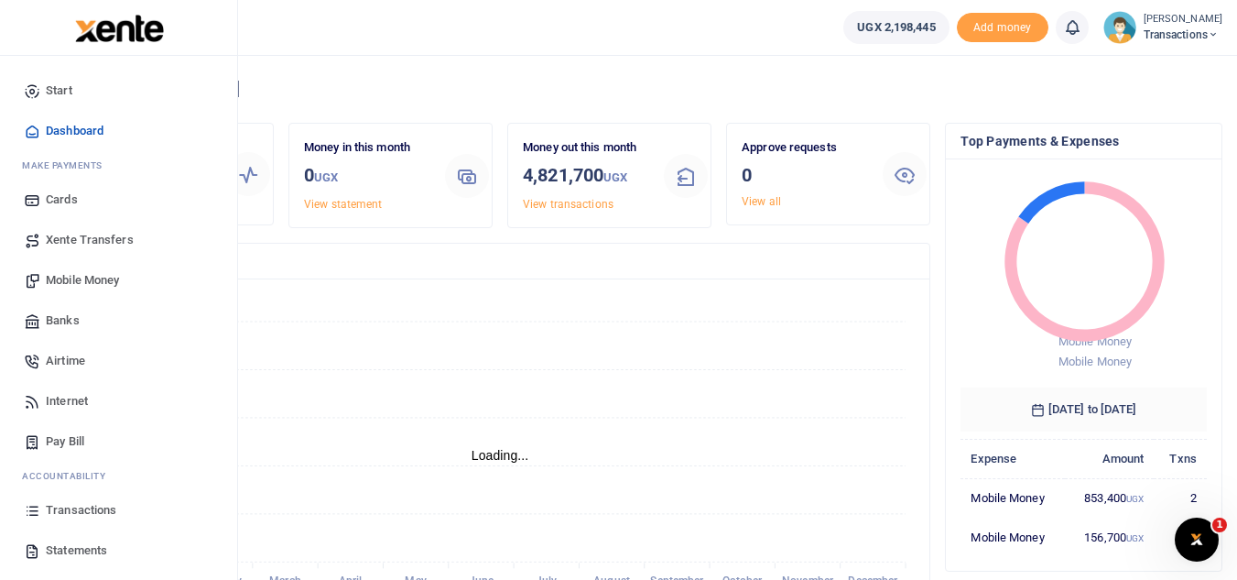 The width and height of the screenshot is (1237, 580). What do you see at coordinates (118, 550) in the screenshot?
I see `a: Statements` at bounding box center [118, 550].